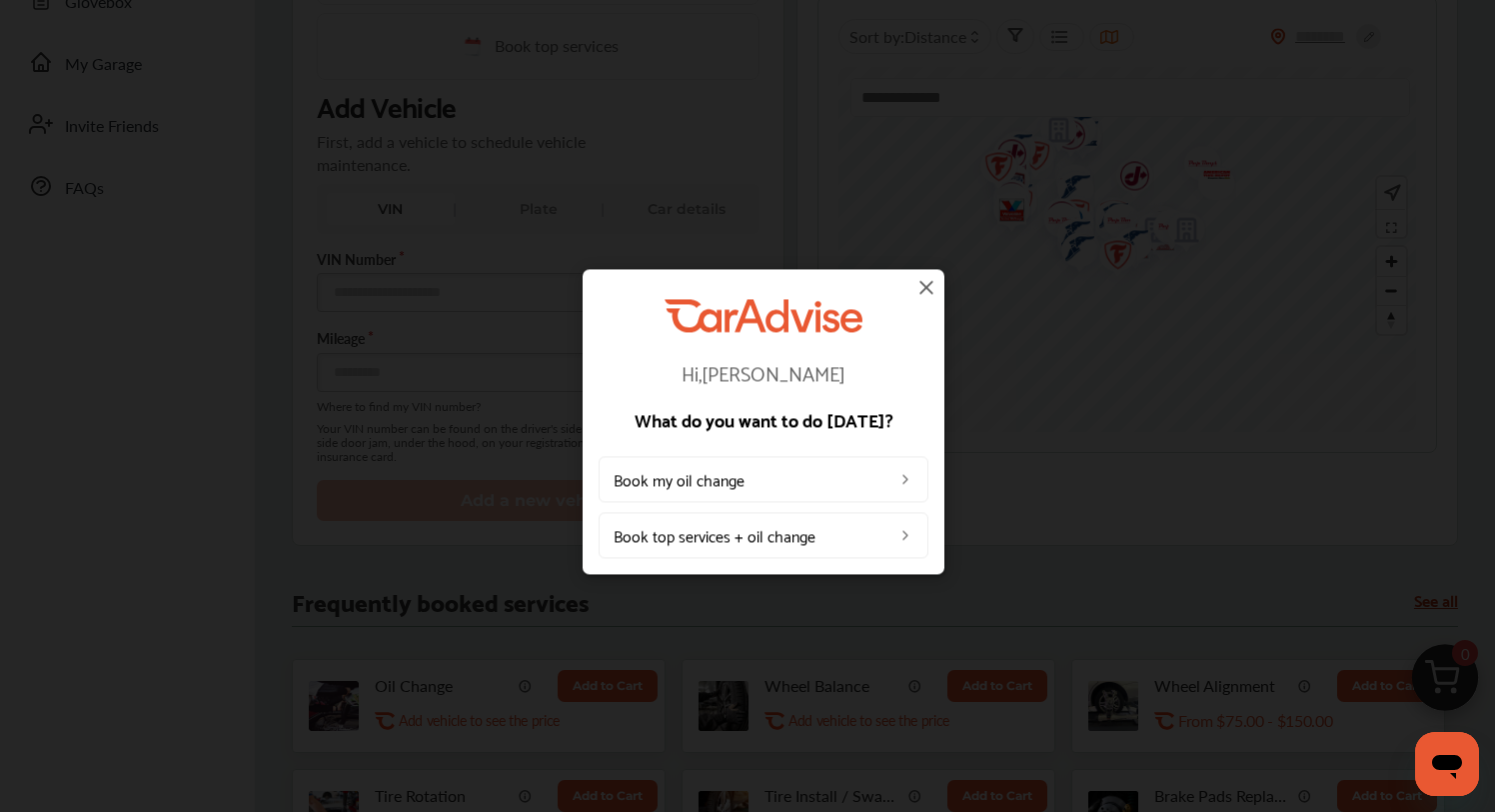 The height and width of the screenshot is (812, 1495). Describe the element at coordinates (764, 480) in the screenshot. I see `a: Book my oil change` at that location.